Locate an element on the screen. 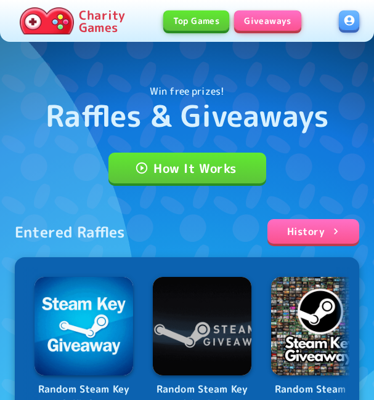 The height and width of the screenshot is (400, 374). h1: Raffles & Giveaways is located at coordinates (187, 116).